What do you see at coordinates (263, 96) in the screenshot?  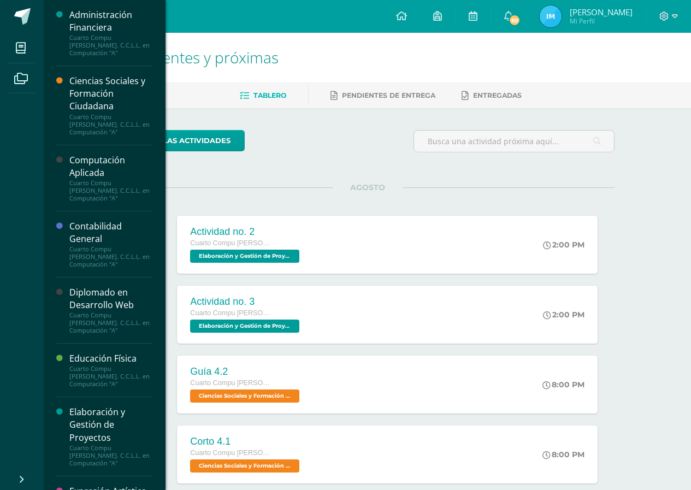 I see `a: Tablero` at bounding box center [263, 96].